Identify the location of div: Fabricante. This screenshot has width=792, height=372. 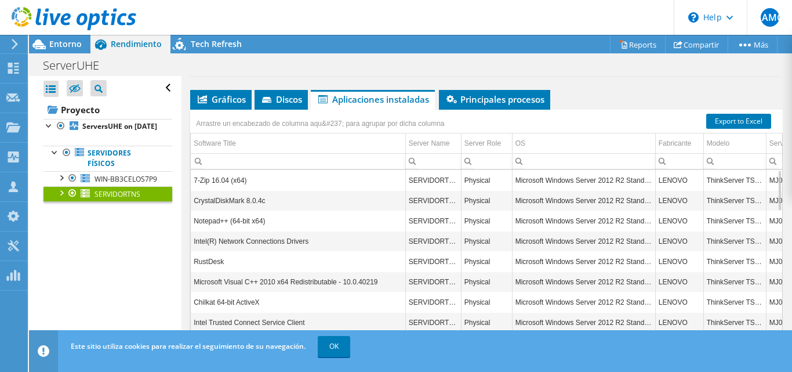
(675, 143).